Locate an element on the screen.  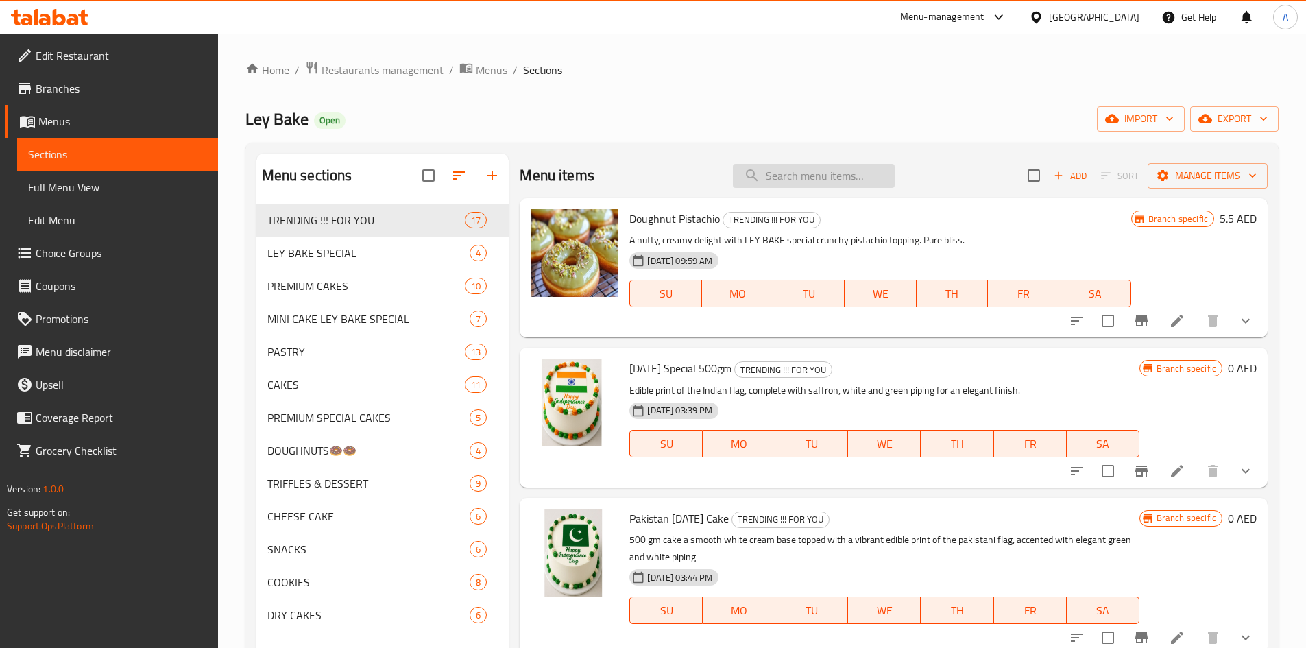
span: SA is located at coordinates (1095, 293).